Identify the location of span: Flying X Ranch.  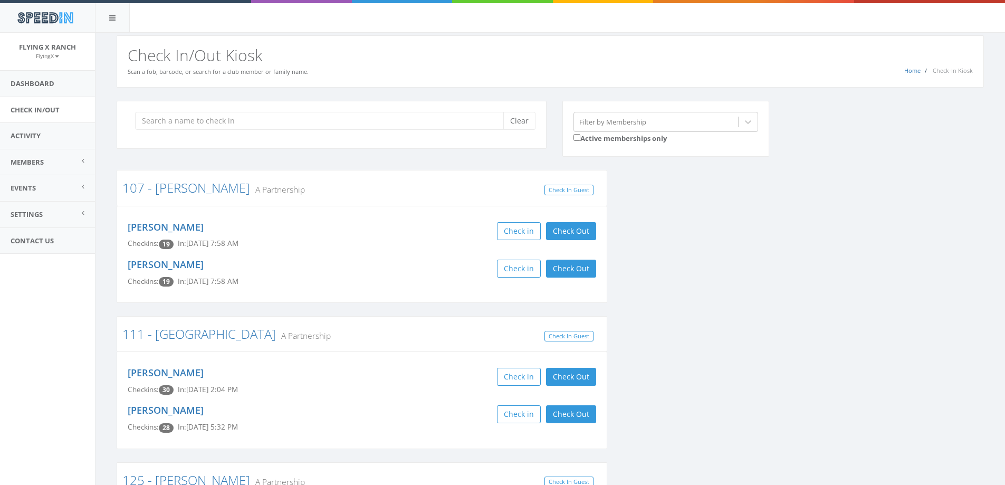
(48, 47).